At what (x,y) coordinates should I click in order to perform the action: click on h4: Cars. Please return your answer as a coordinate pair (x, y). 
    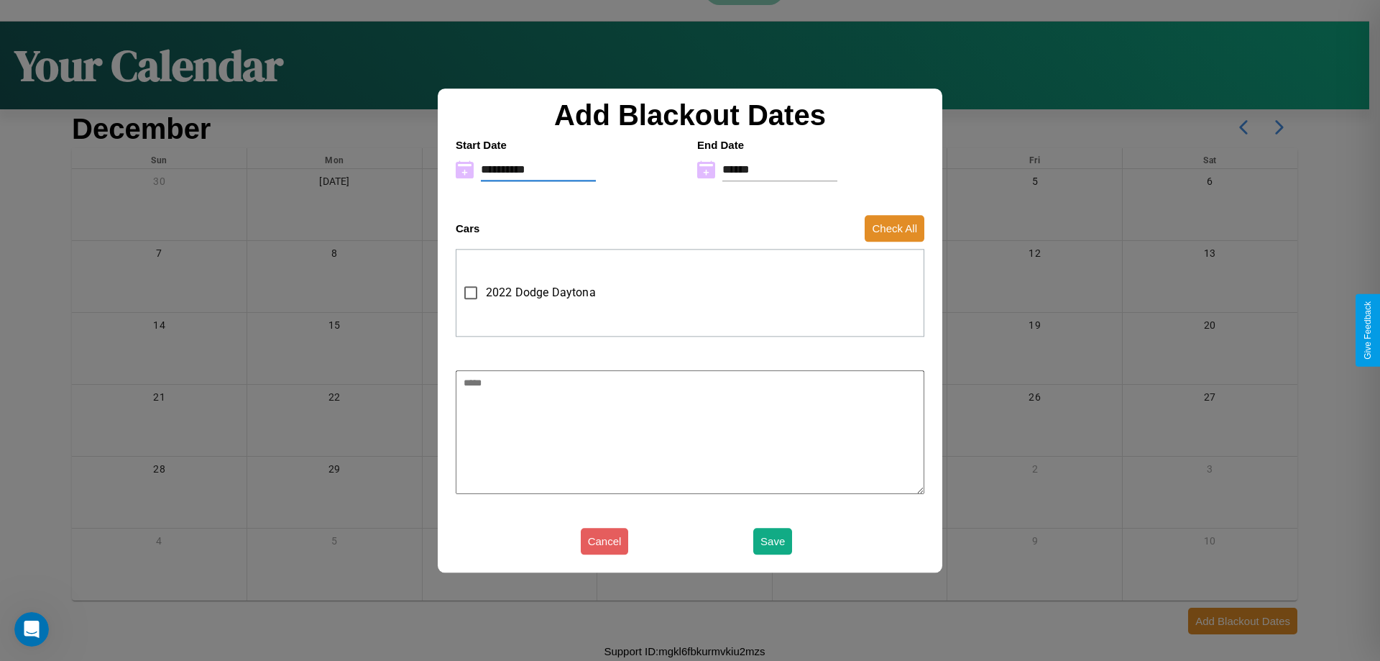
    Looking at the image, I should click on (467, 228).